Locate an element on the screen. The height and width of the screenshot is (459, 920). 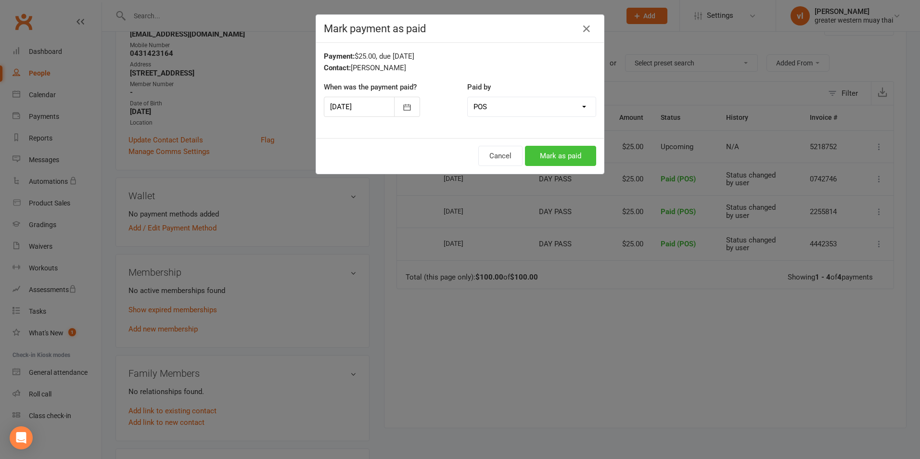
strong: Contact: is located at coordinates (337, 68).